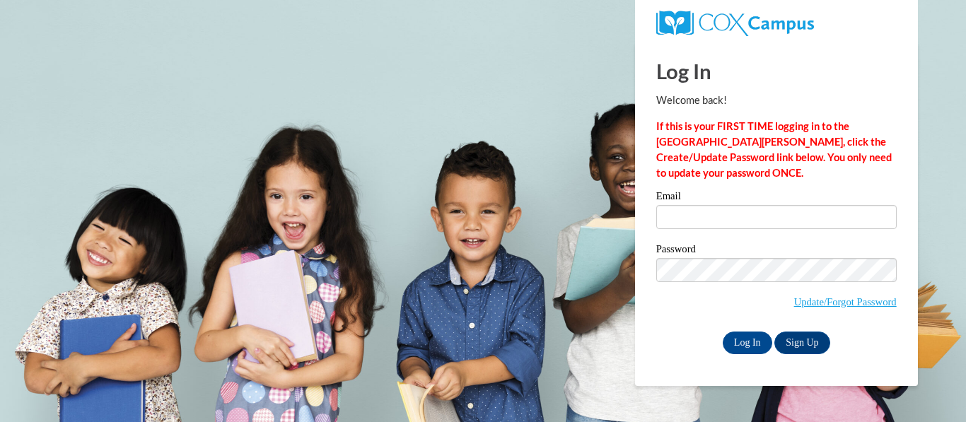 The width and height of the screenshot is (966, 422). Describe the element at coordinates (776, 71) in the screenshot. I see `h1: Log In` at that location.